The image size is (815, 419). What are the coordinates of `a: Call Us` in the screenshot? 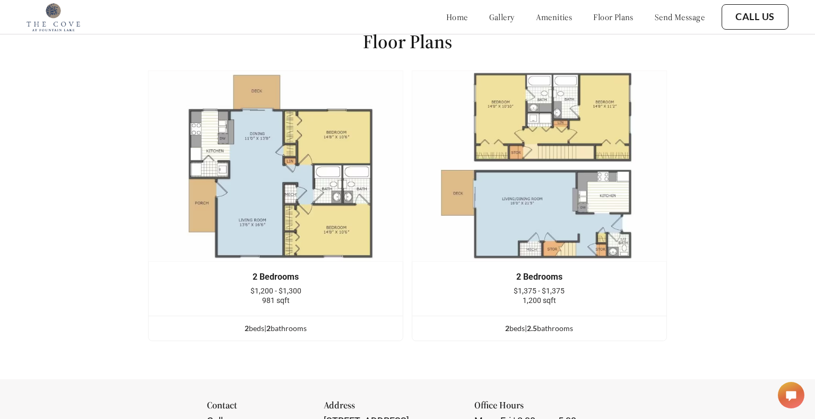 It's located at (755, 17).